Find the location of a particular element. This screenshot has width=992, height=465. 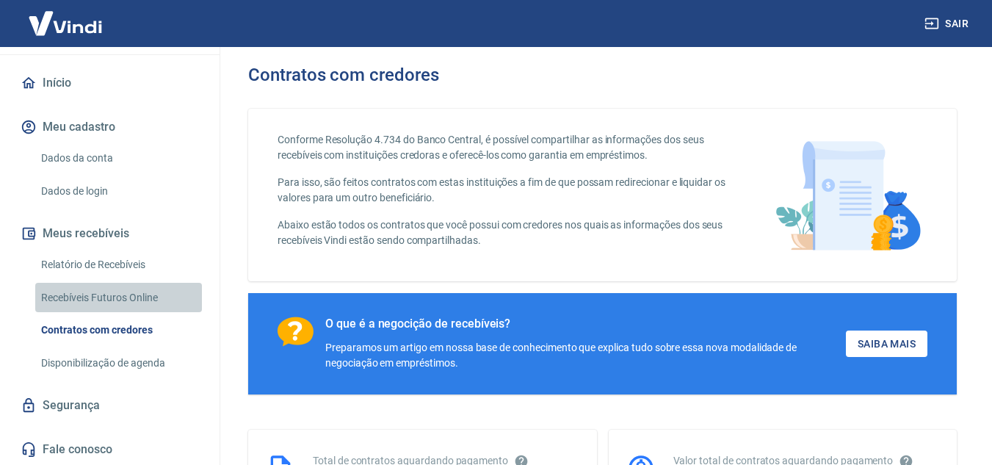

a: Relatório de Recebíveis is located at coordinates (118, 264).